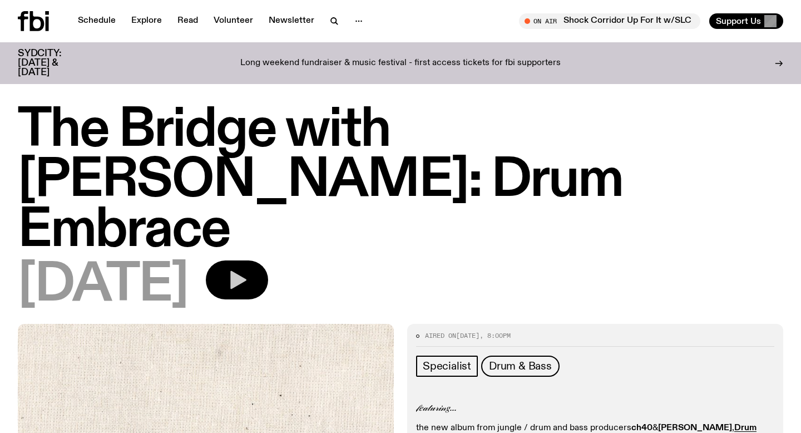 This screenshot has height=433, width=801. What do you see at coordinates (447, 366) in the screenshot?
I see `a: Specialist` at bounding box center [447, 366].